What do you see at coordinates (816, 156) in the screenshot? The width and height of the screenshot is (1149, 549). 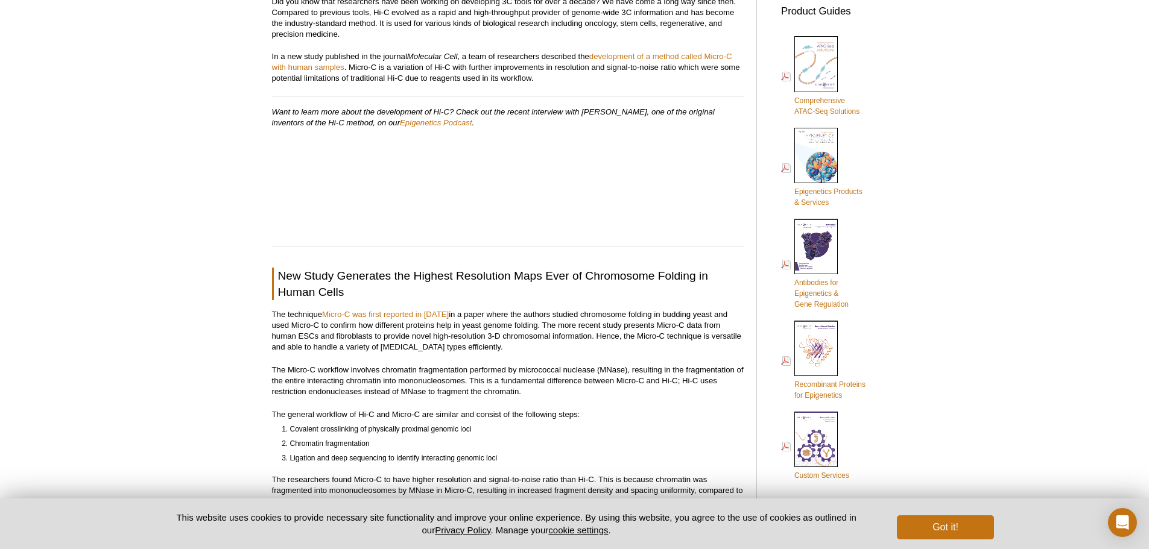 I see `img: Epi_brochure_140604_cover_web_70x200` at bounding box center [816, 156].